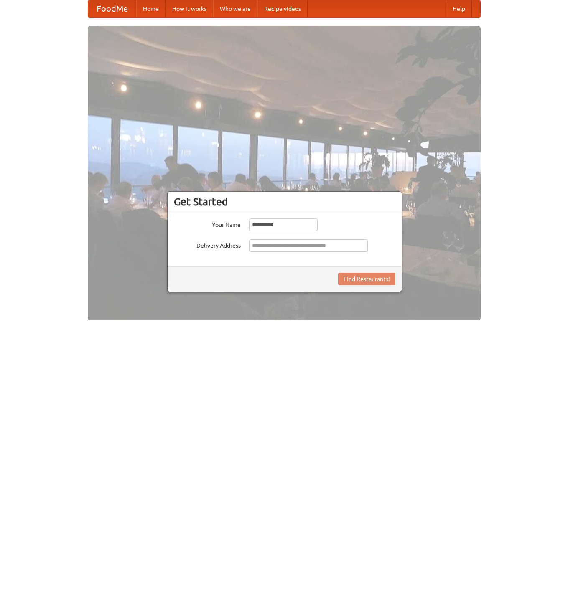 The width and height of the screenshot is (568, 591). What do you see at coordinates (189, 9) in the screenshot?
I see `a: How it works` at bounding box center [189, 9].